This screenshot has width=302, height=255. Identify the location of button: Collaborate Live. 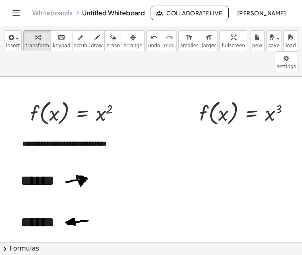
(190, 13).